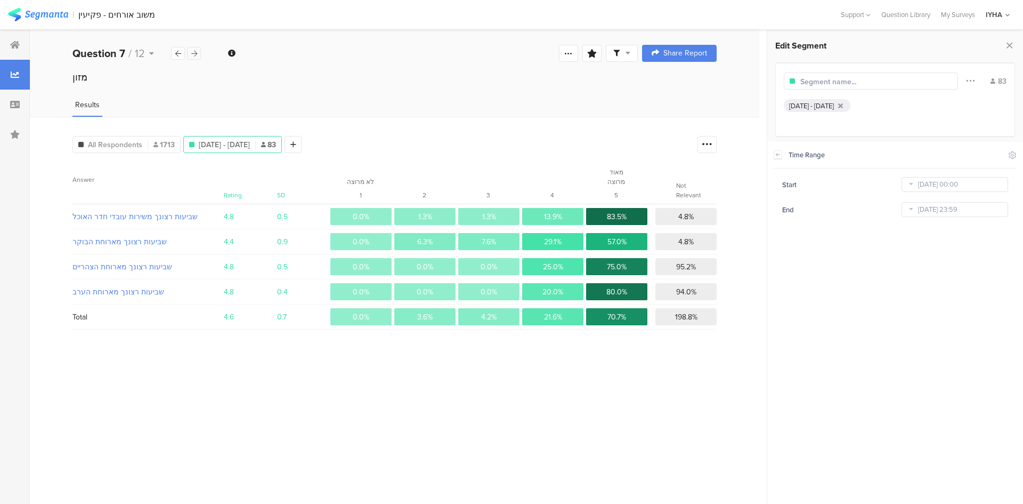  What do you see at coordinates (99, 53) in the screenshot?
I see `b: Question 7` at bounding box center [99, 53].